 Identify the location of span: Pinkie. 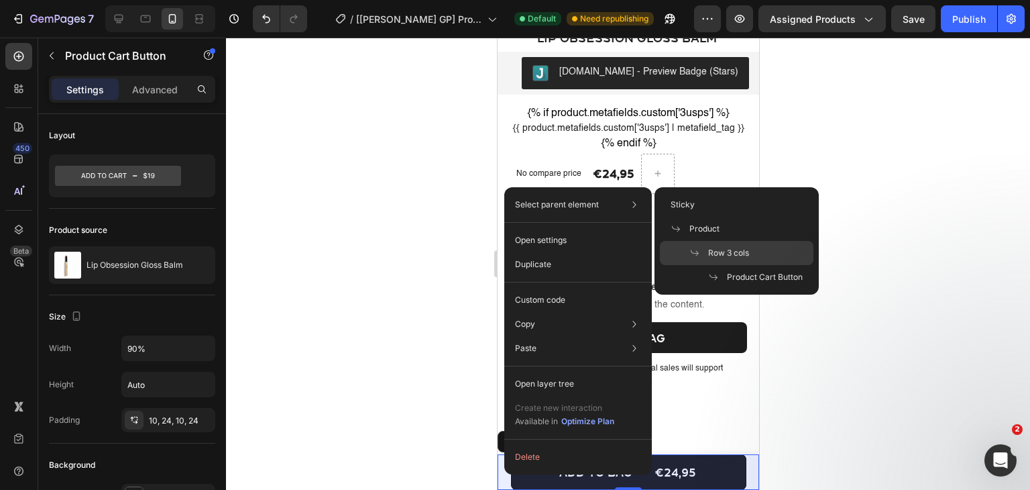
(171, 209).